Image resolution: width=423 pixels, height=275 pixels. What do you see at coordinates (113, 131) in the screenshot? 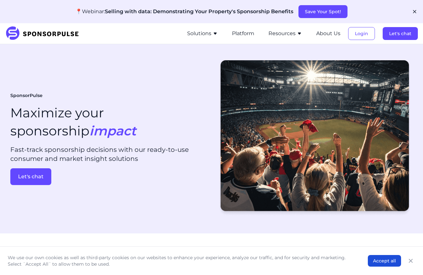
I see `i: impact` at bounding box center [113, 131].